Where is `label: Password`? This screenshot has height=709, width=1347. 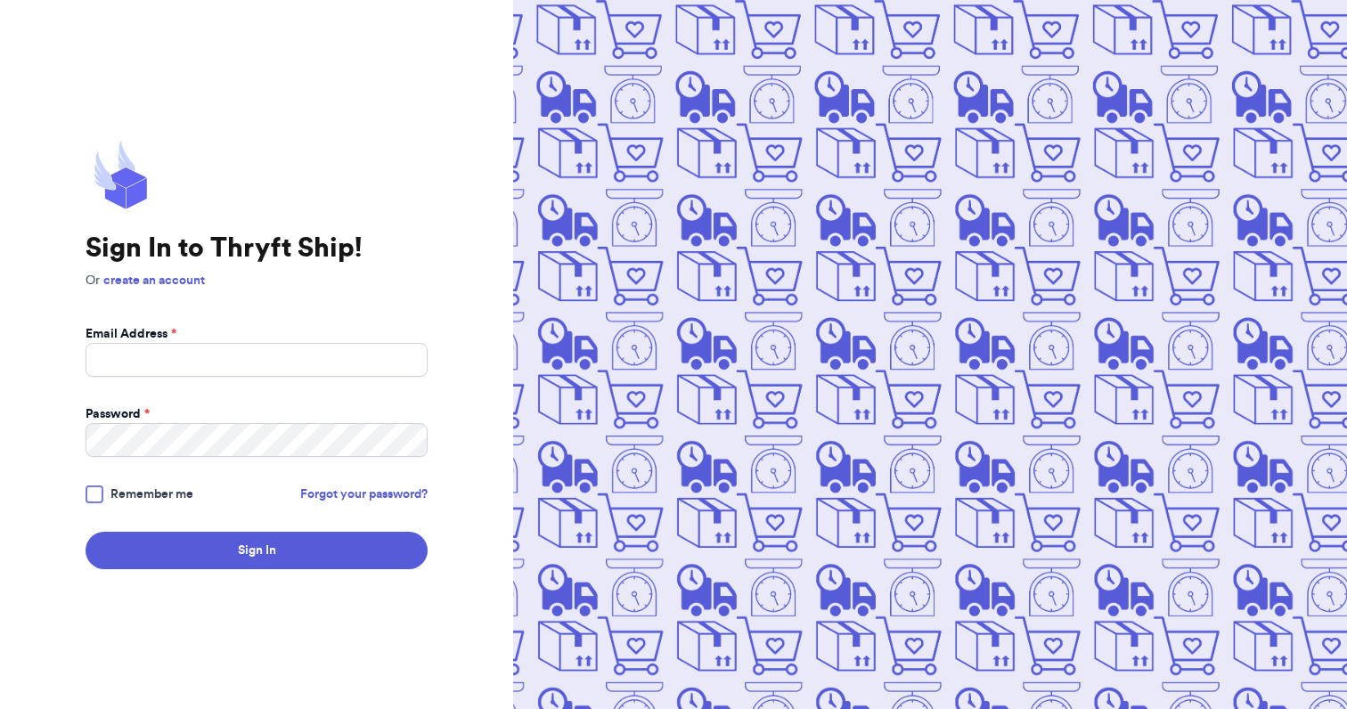
label: Password is located at coordinates (118, 414).